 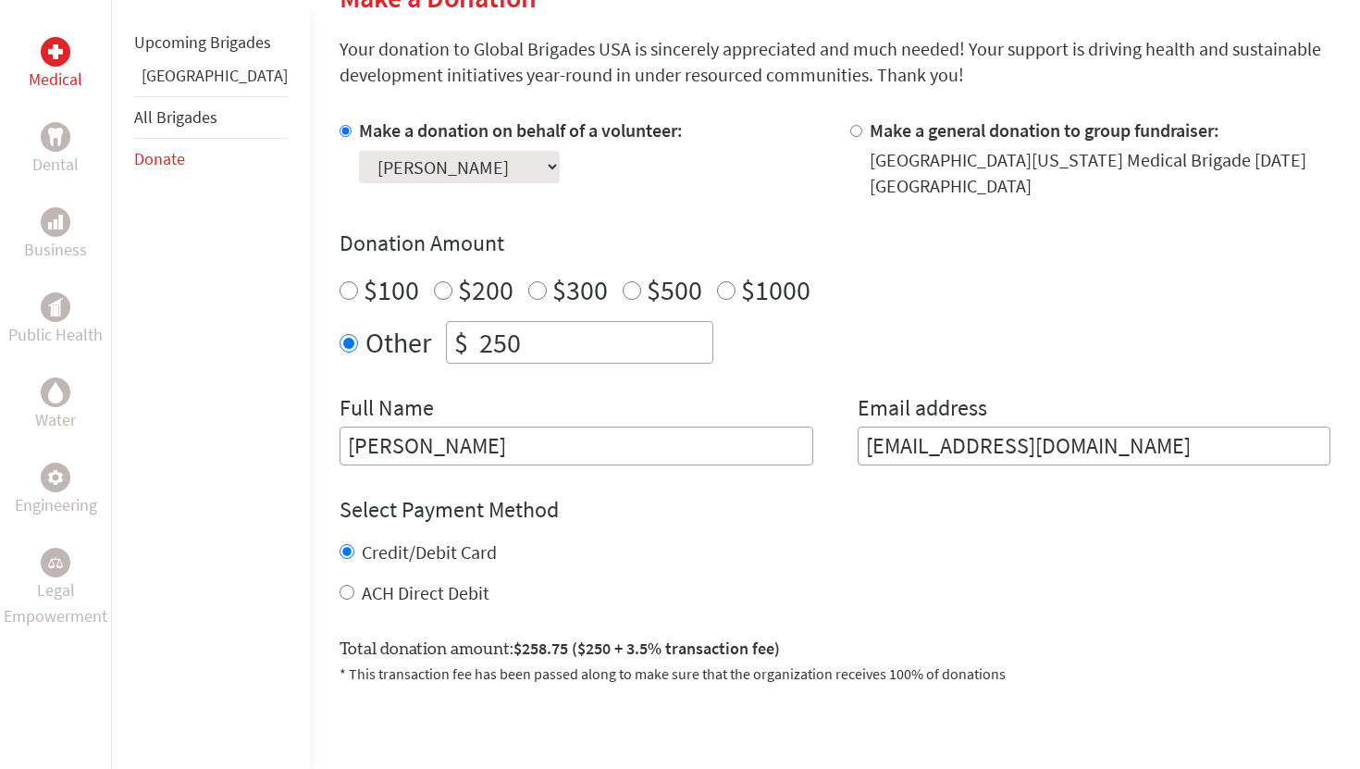 I want to click on p: Business, so click(x=56, y=250).